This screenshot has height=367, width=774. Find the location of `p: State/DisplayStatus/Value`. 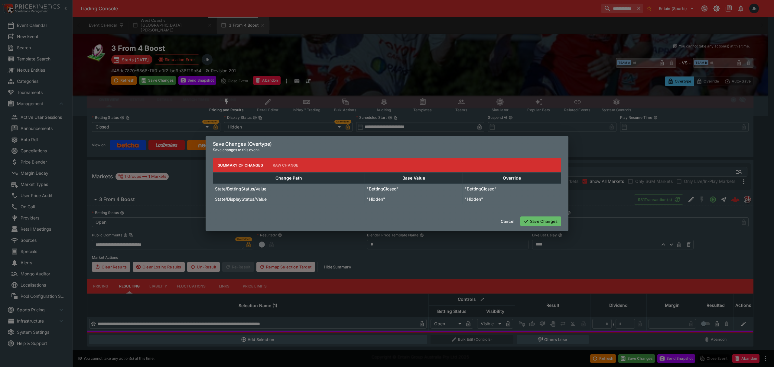

p: State/DisplayStatus/Value is located at coordinates (241, 199).